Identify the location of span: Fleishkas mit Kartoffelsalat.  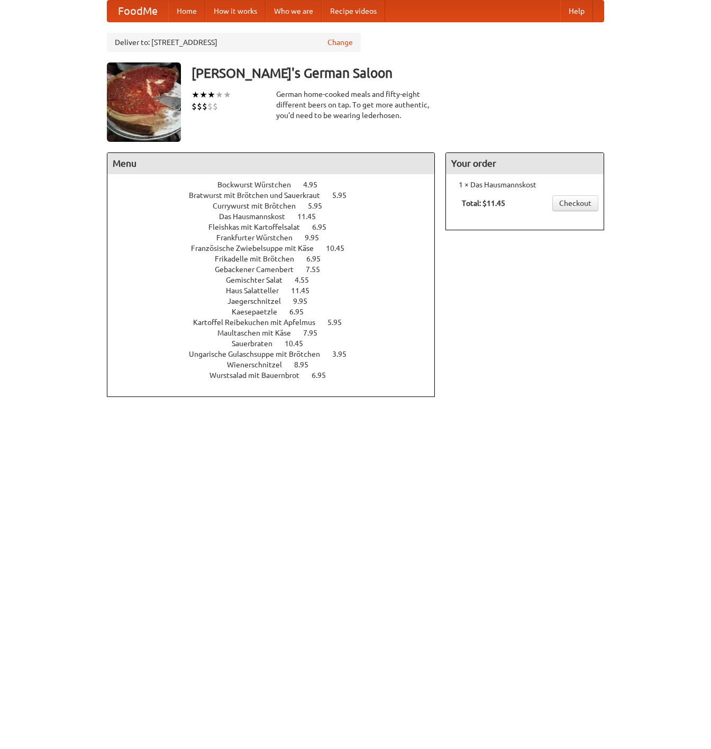
(259, 227).